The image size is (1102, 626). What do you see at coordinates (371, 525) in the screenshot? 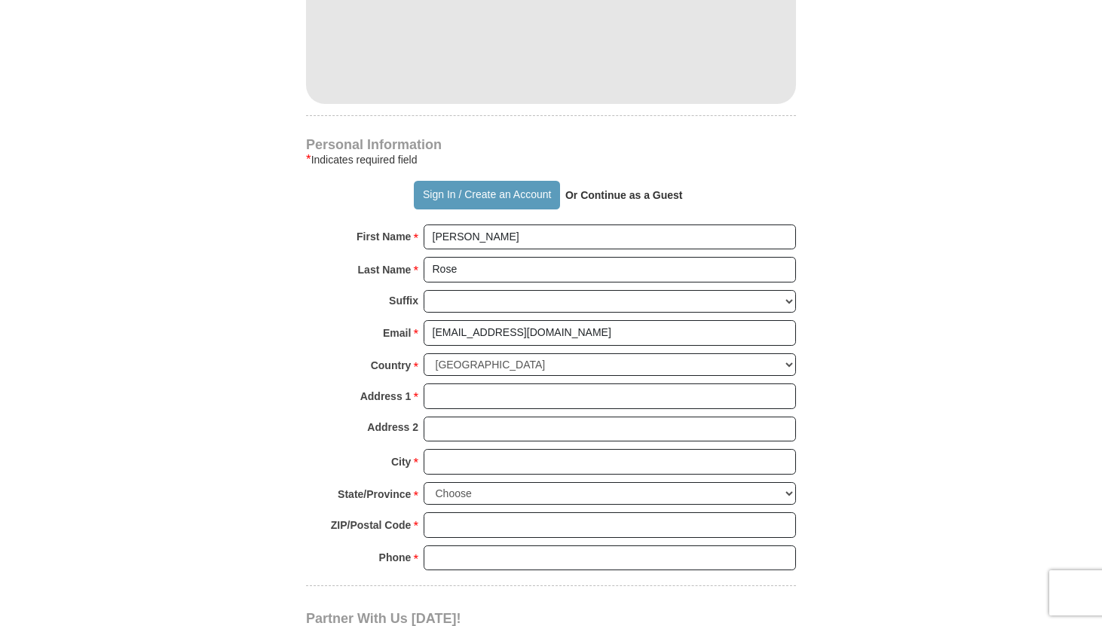
I see `strong: ZIP/Postal Code` at bounding box center [371, 525].